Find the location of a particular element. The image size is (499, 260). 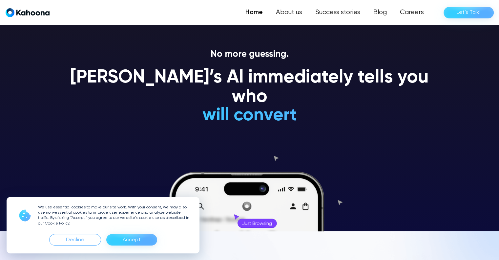

p: No more guessing. is located at coordinates (250, 54).